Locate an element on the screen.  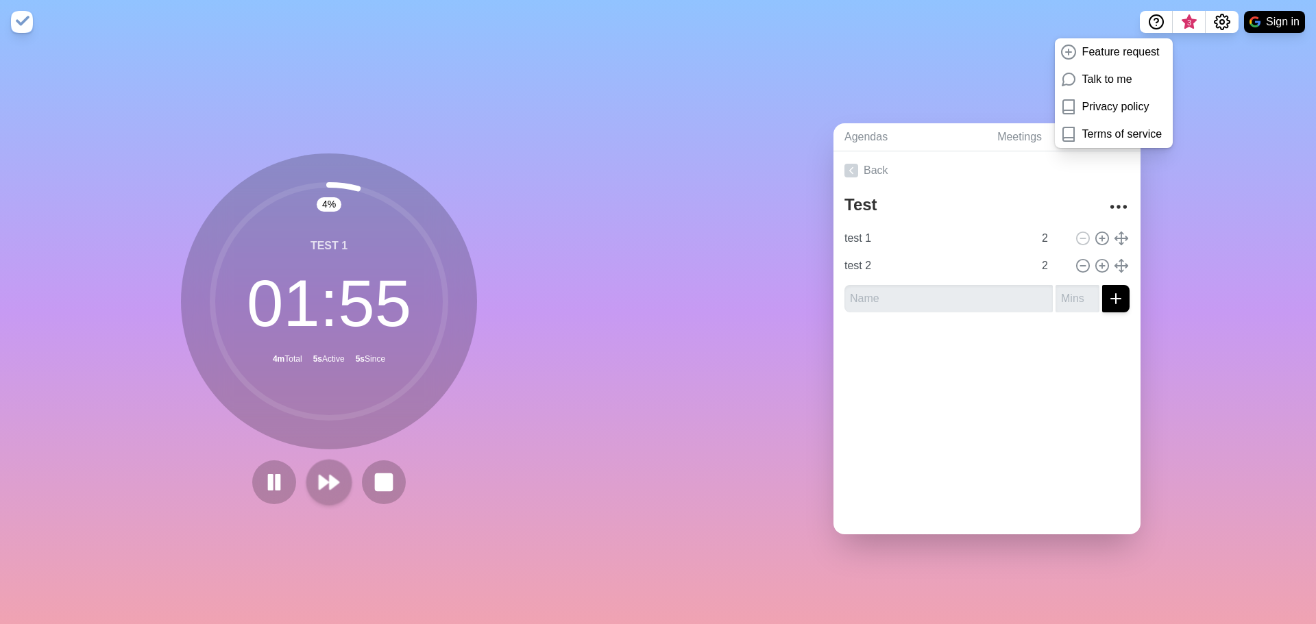
p: Talk to me is located at coordinates (1107, 80).